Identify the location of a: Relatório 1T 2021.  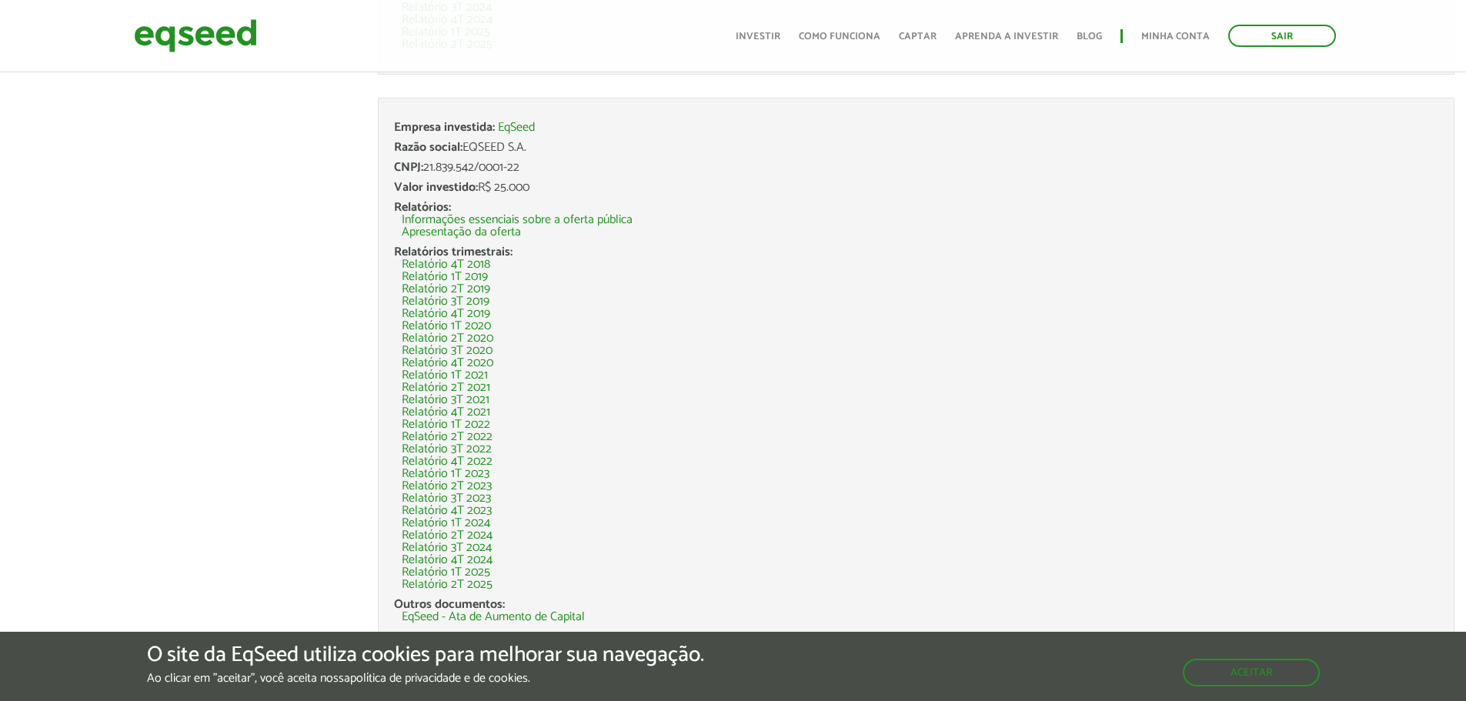
(445, 375).